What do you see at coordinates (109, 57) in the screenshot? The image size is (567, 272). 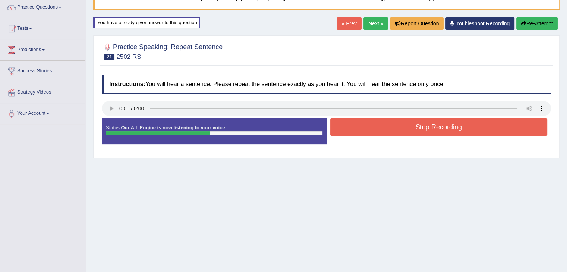 I see `span: 21` at bounding box center [109, 57].